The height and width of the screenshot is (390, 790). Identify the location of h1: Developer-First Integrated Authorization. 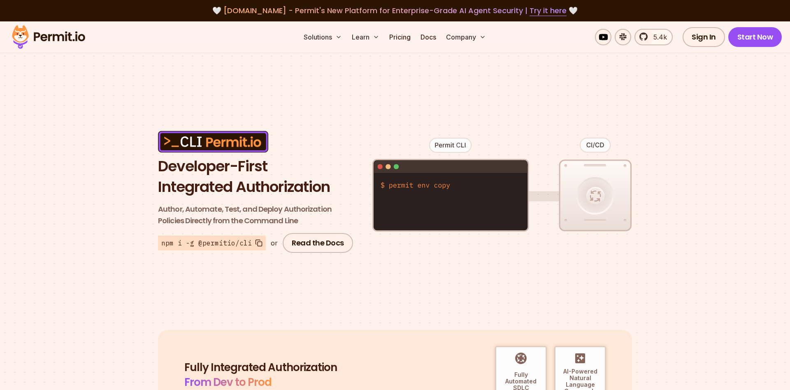
(257, 176).